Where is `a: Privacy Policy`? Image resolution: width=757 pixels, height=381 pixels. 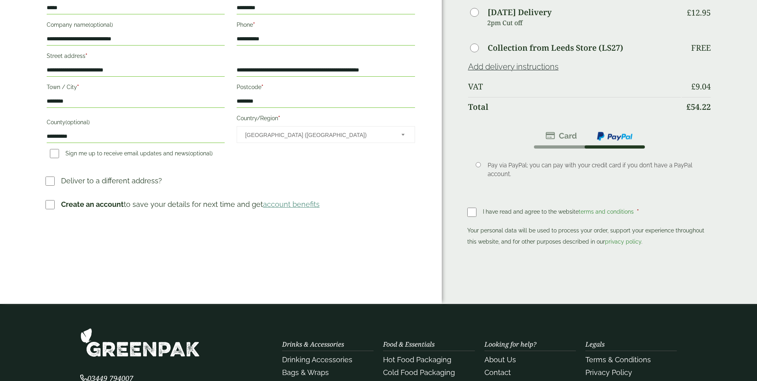 a: Privacy Policy is located at coordinates (609, 372).